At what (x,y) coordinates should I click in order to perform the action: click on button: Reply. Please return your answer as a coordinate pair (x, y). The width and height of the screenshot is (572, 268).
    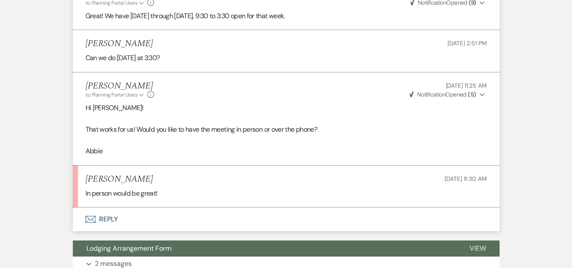
    Looking at the image, I should click on (286, 219).